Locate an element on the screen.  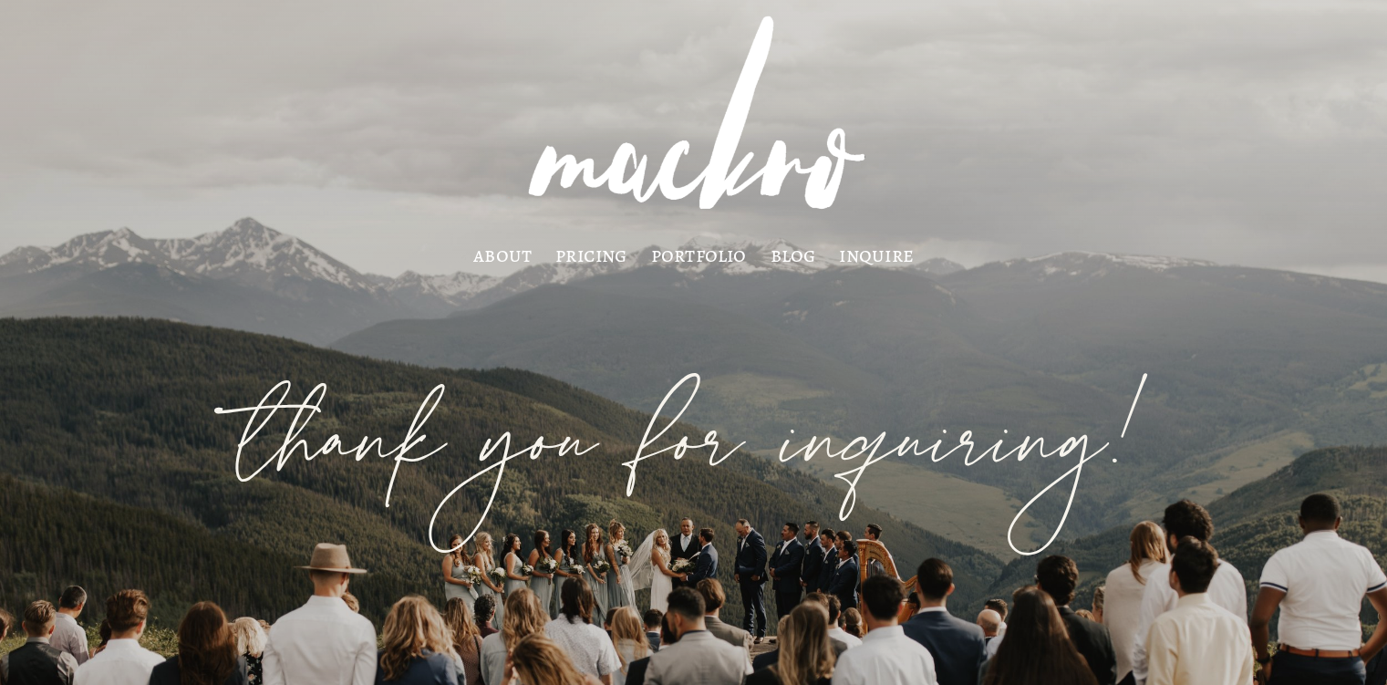
a: about is located at coordinates (503, 255).